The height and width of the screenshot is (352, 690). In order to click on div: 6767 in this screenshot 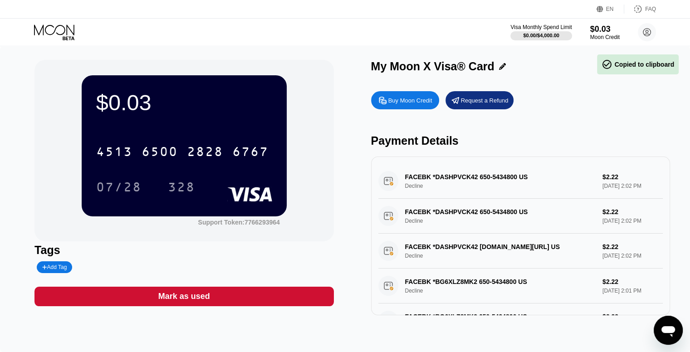, I will do `click(250, 153)`.